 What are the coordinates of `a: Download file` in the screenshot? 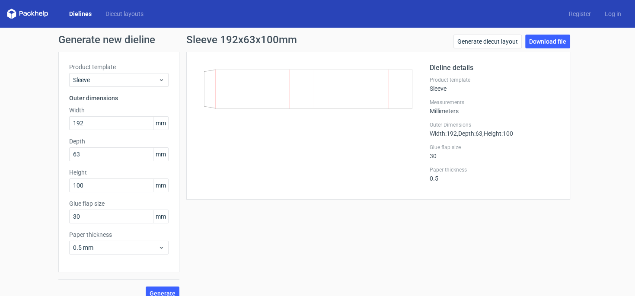 It's located at (548, 42).